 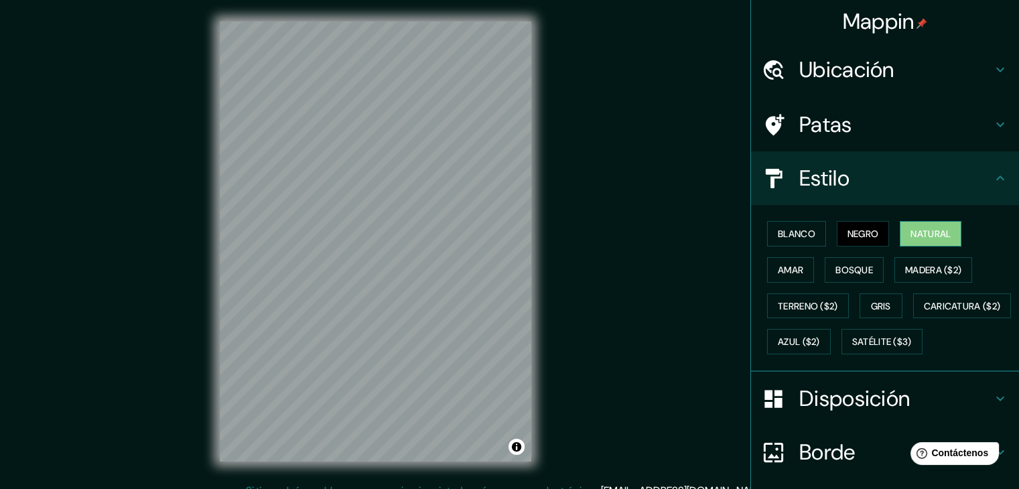 I want to click on font: Patas, so click(x=825, y=125).